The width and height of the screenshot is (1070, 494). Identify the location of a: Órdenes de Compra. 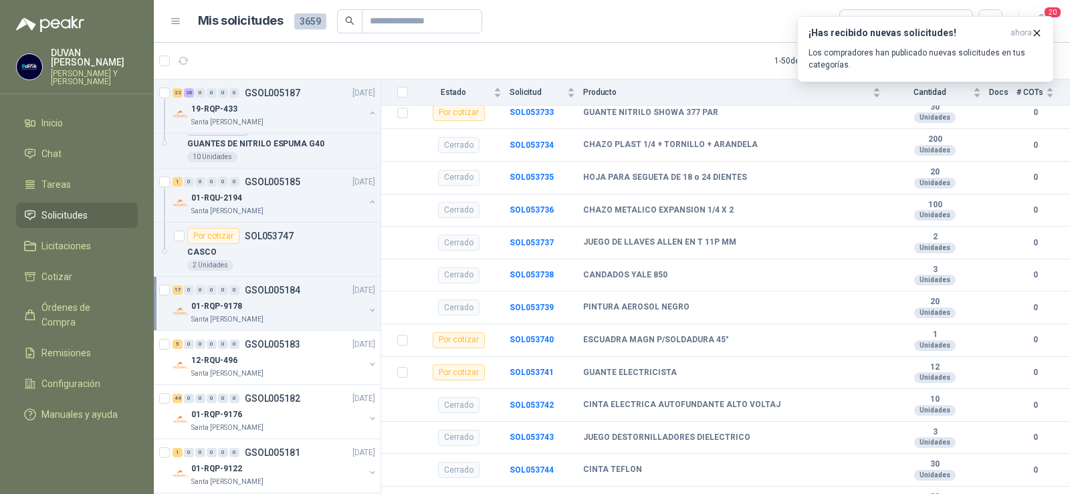
(77, 315).